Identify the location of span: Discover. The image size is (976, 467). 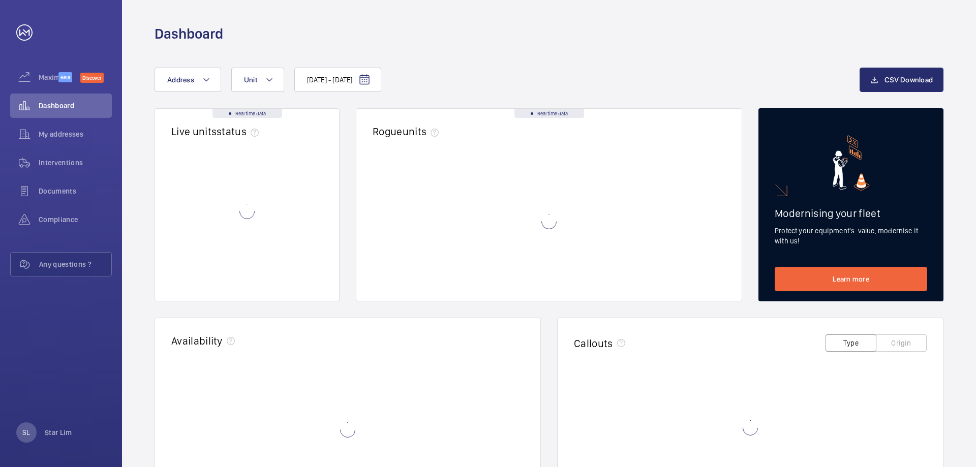
(92, 78).